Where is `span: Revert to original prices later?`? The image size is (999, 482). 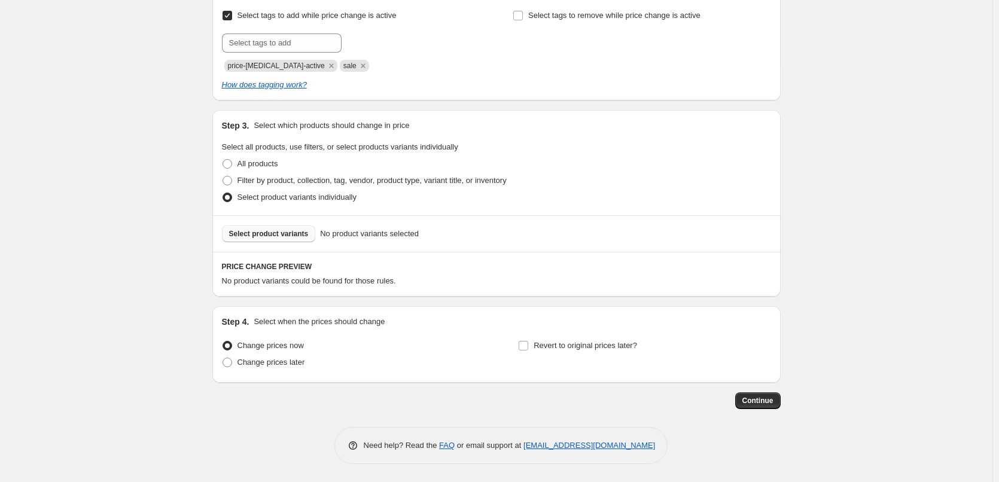
span: Revert to original prices later? is located at coordinates (585, 345).